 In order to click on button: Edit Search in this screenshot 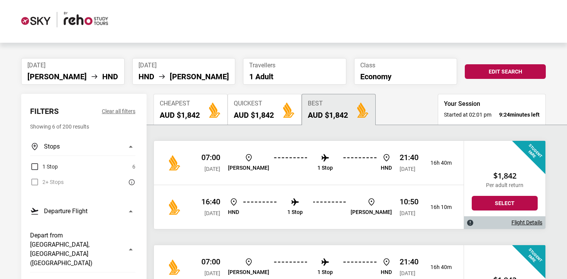, I will do `click(505, 72)`.